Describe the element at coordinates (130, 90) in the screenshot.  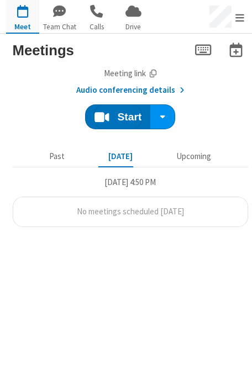
I see `button: Audio conferencing details` at that location.